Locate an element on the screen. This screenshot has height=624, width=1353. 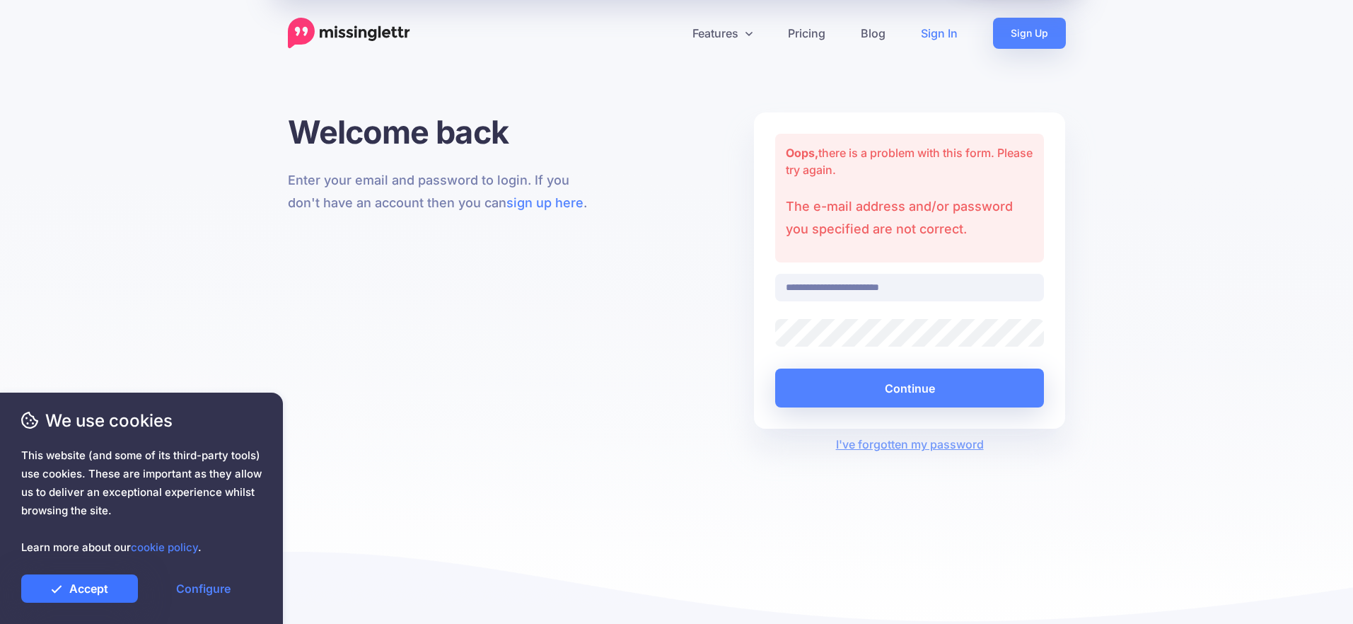
a: Blog is located at coordinates (873, 33).